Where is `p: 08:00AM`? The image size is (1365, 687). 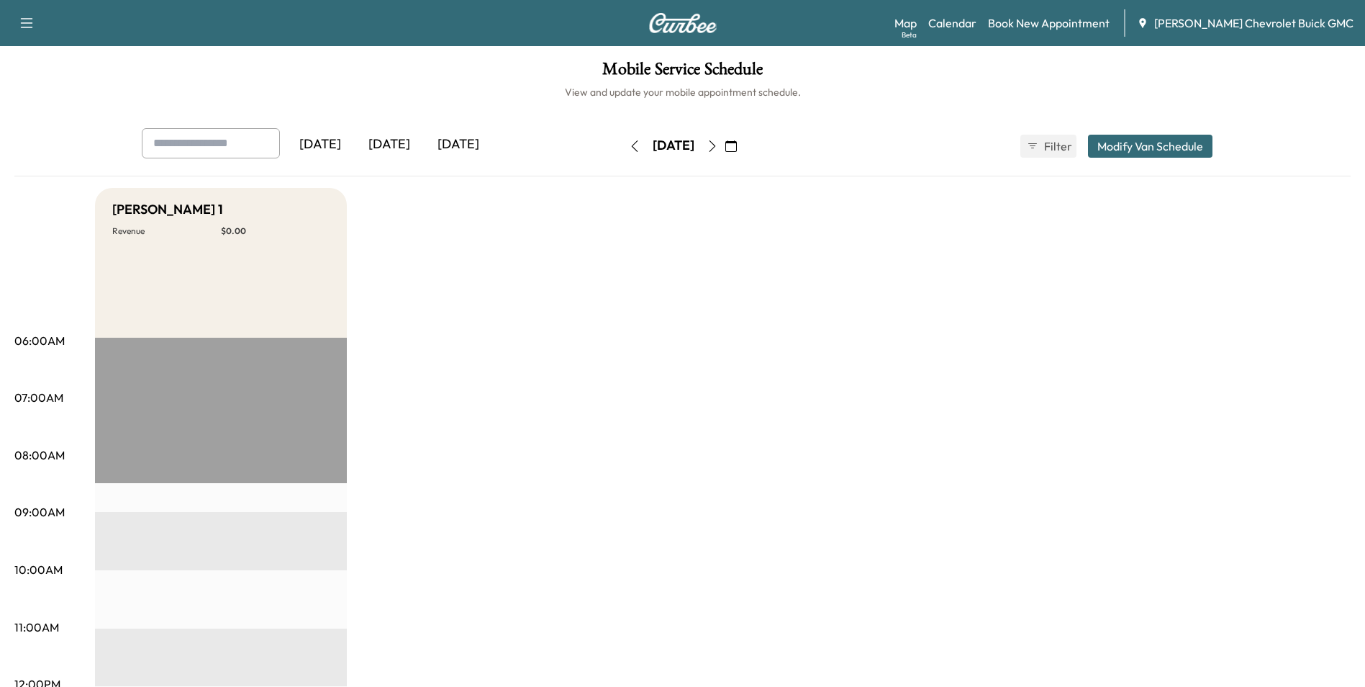 p: 08:00AM is located at coordinates (40, 455).